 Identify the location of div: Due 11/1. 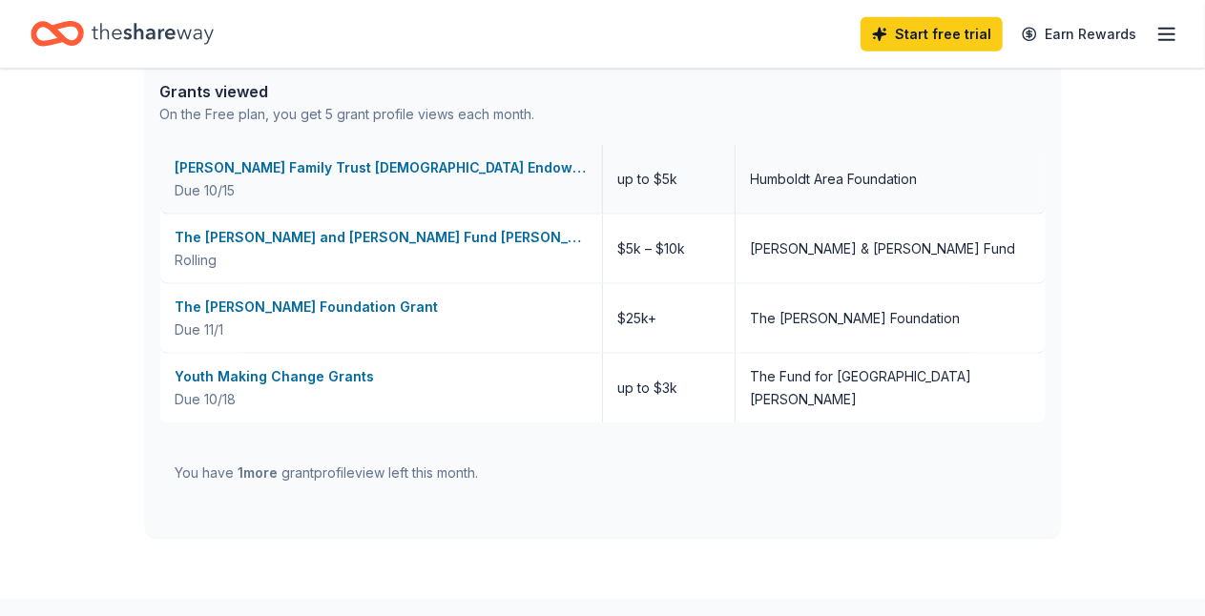
(381, 330).